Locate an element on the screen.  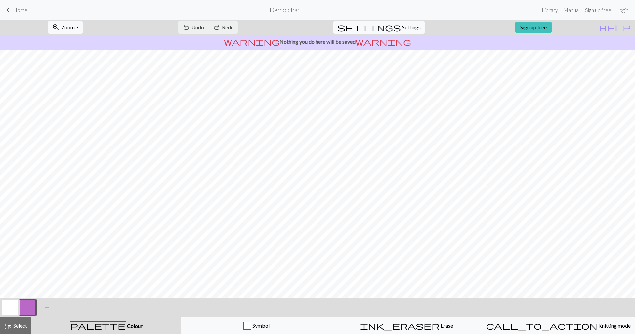
a: Login is located at coordinates (623, 10).